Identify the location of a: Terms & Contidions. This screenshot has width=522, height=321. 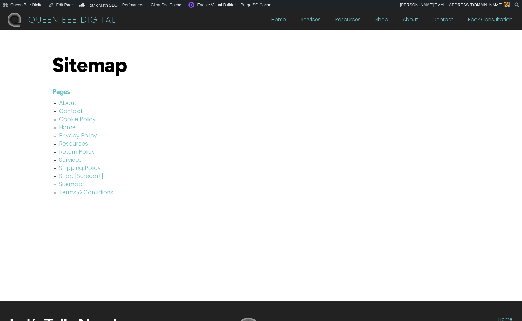
(86, 193).